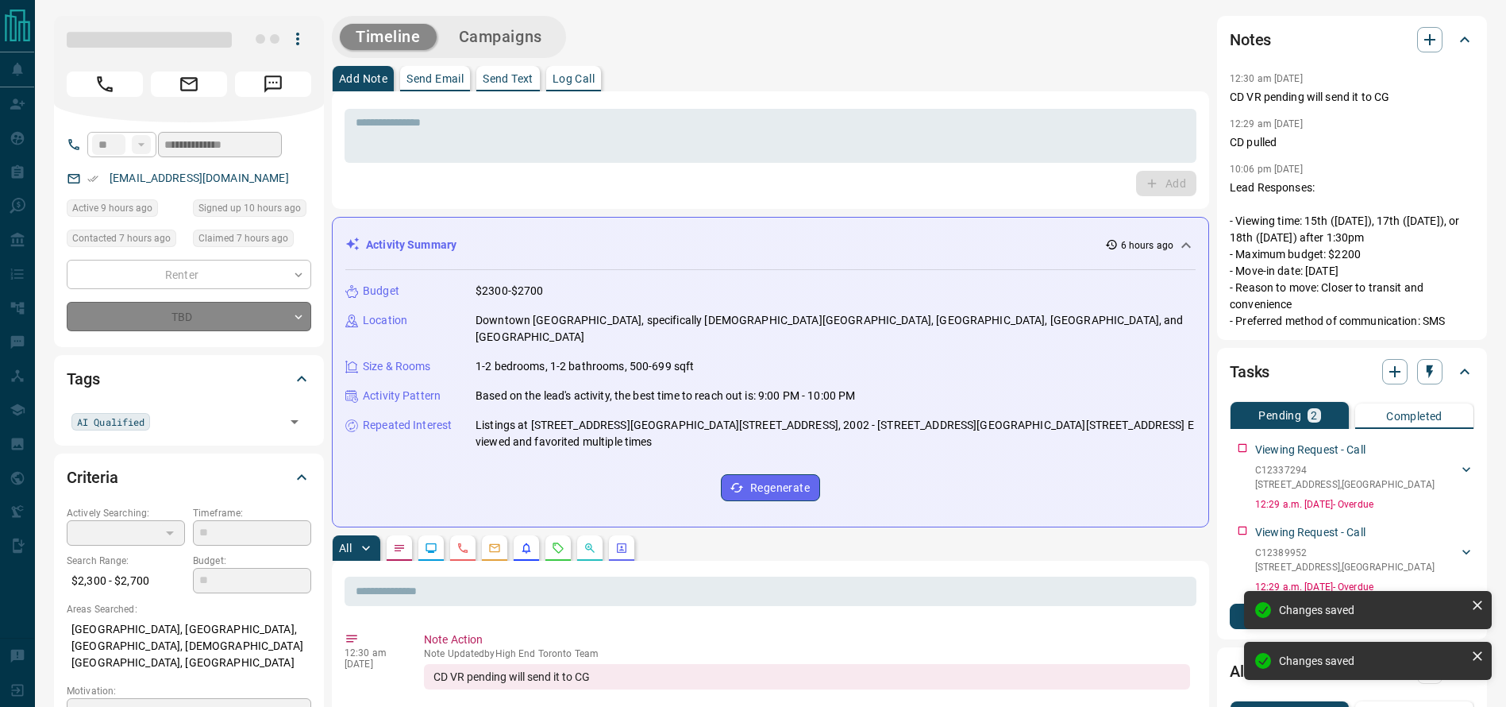  I want to click on p: 12:30 am, so click(372, 653).